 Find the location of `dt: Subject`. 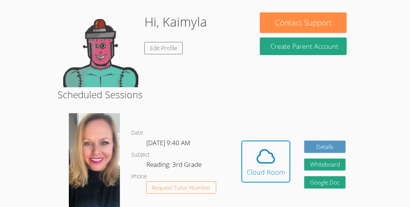

dt: Subject is located at coordinates (140, 155).